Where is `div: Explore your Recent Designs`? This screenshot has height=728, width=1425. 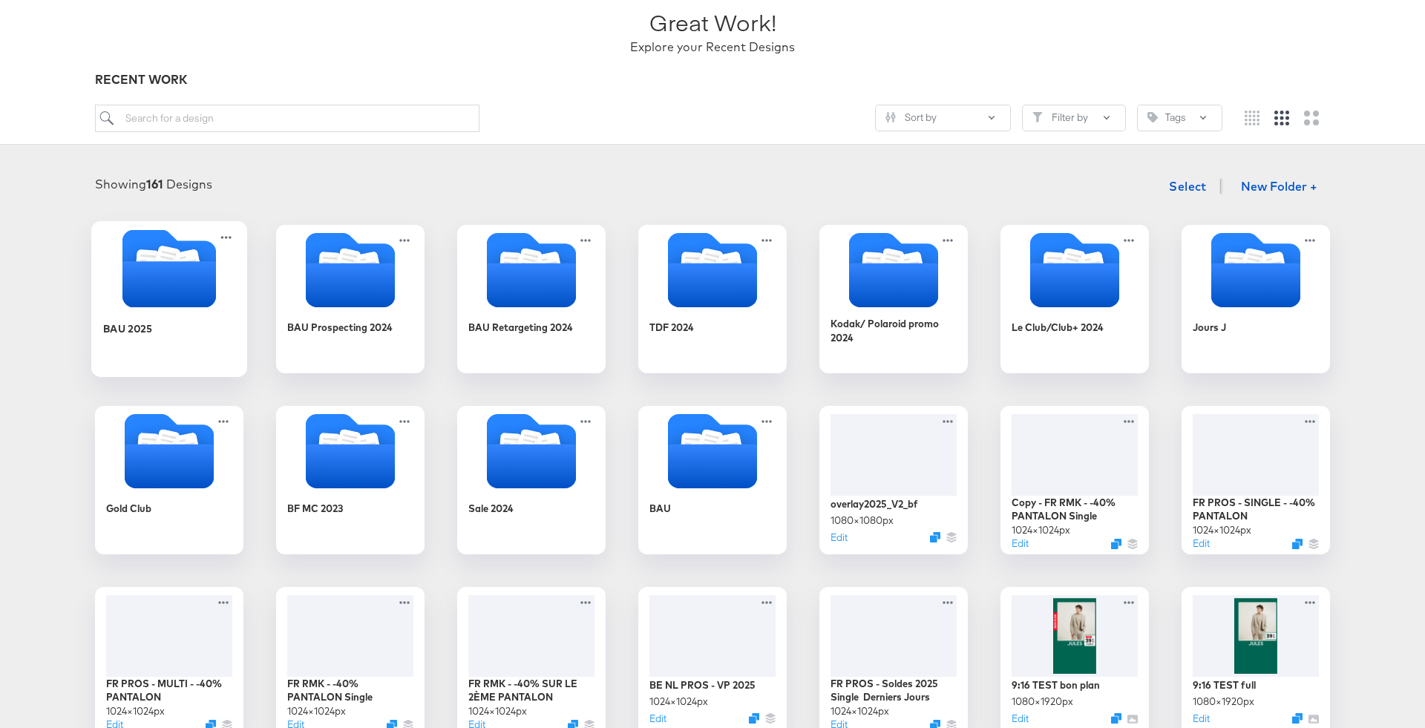
div: Explore your Recent Designs is located at coordinates (713, 47).